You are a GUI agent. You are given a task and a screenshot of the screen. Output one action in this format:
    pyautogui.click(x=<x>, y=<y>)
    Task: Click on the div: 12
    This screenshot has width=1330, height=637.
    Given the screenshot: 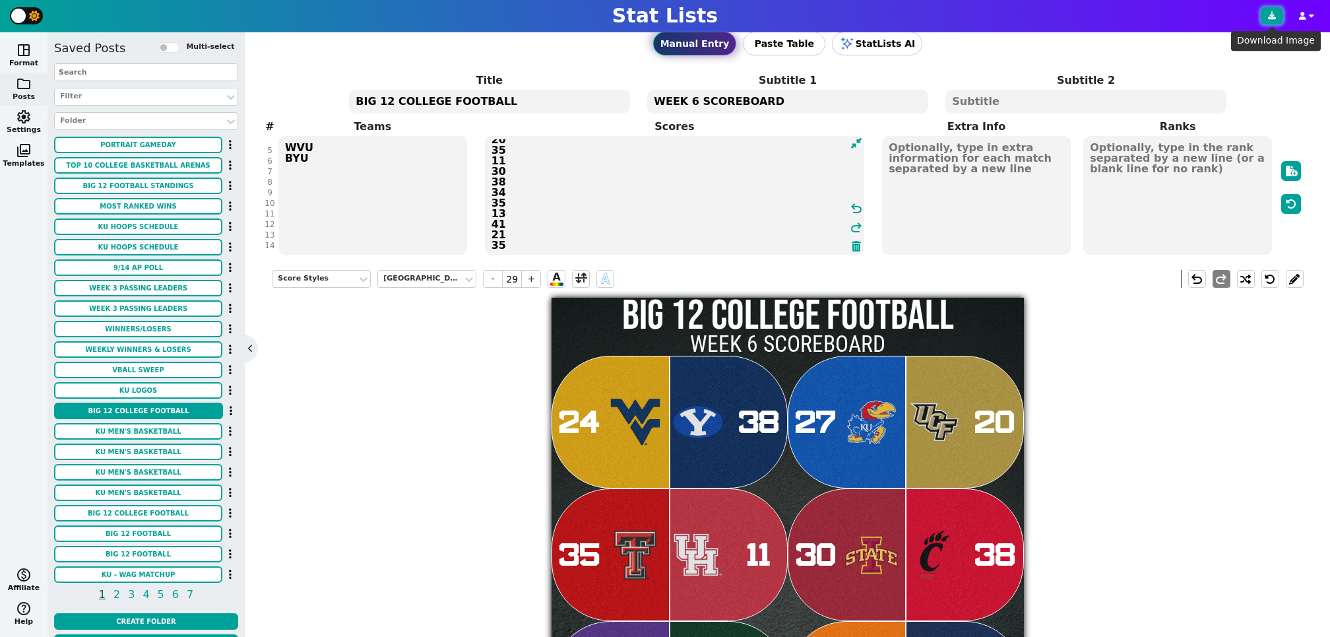 What is the action you would take?
    pyautogui.click(x=269, y=224)
    